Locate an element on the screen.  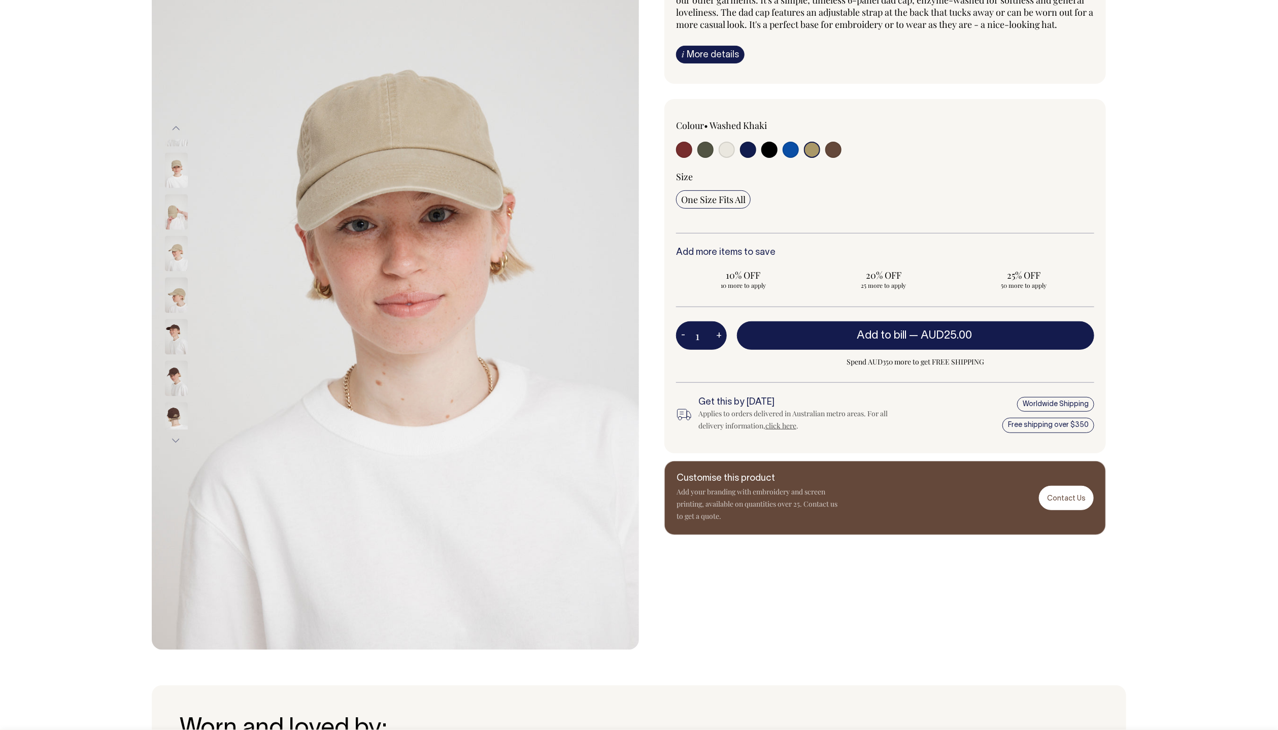
span: 10% OFF is located at coordinates (743, 275).